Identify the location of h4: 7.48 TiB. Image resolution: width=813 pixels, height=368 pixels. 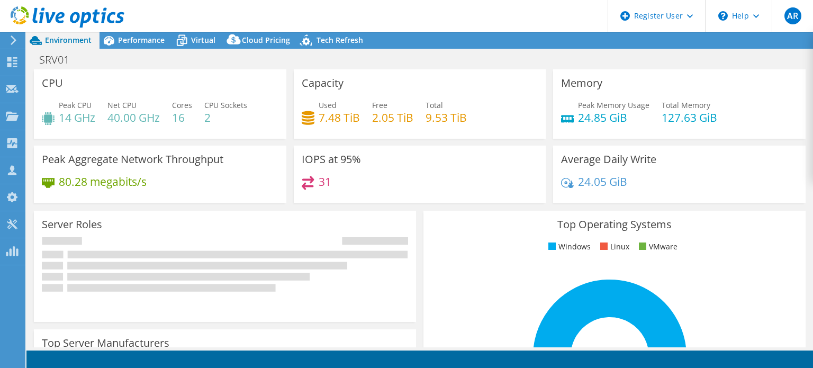
(339, 117).